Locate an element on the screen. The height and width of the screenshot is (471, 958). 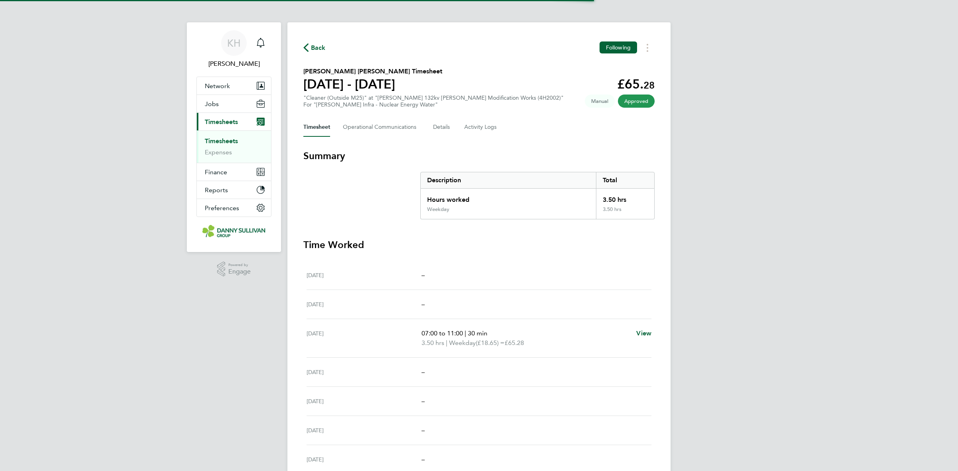
span: Weekday is located at coordinates (462, 343).